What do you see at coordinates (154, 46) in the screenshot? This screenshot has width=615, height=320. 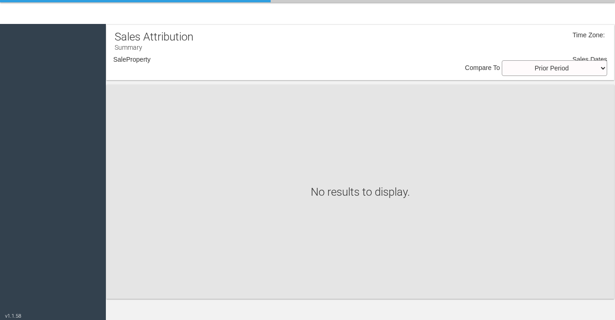 I see `p: Summary` at bounding box center [154, 46].